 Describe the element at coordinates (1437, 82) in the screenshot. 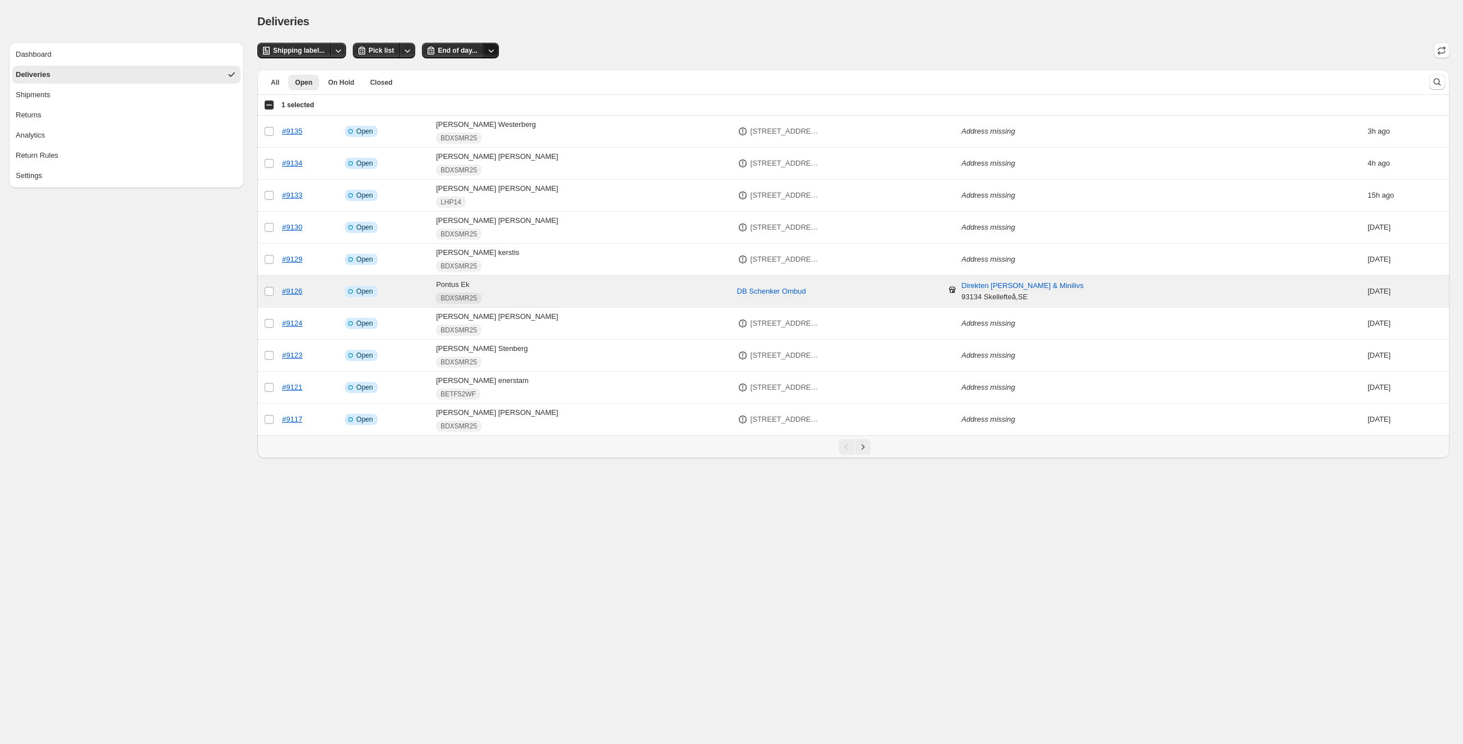

I see `button: Search and filter results` at that location.